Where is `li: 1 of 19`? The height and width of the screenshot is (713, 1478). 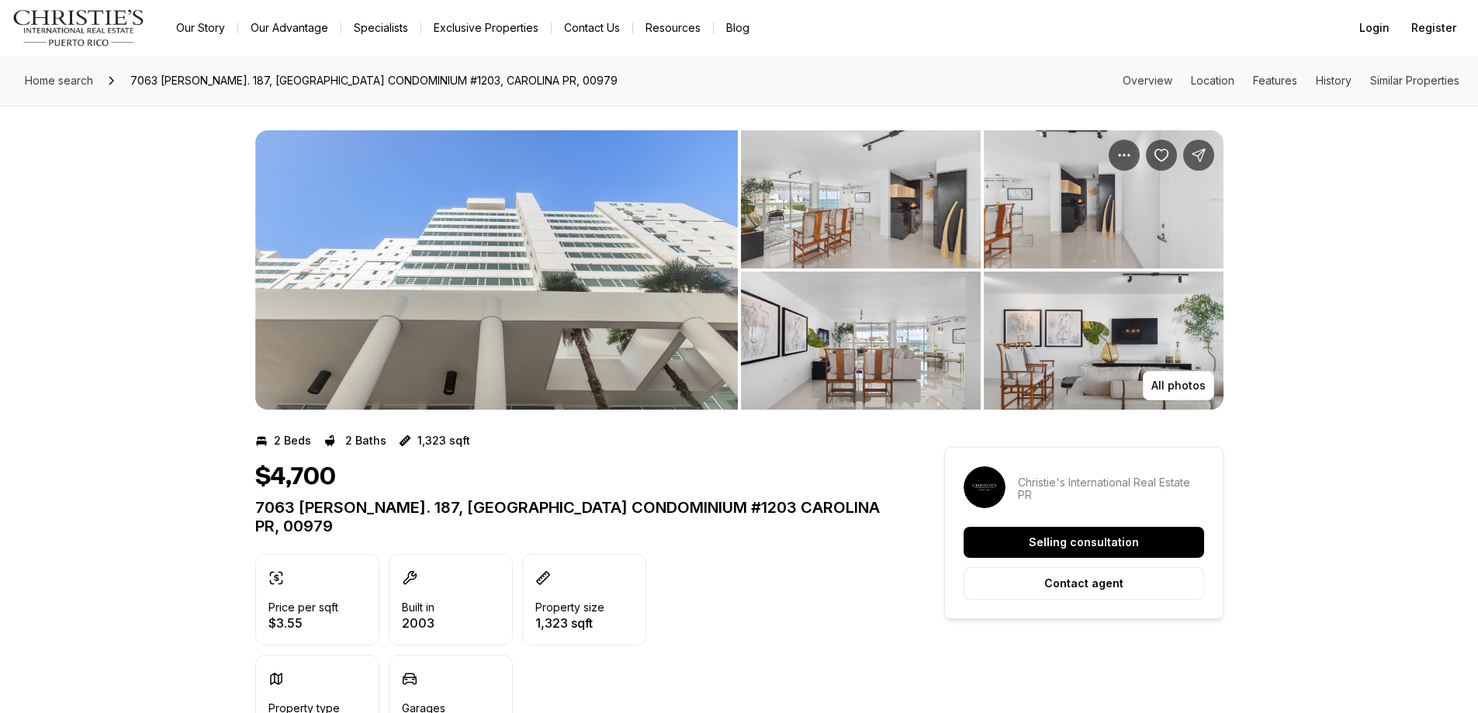
li: 1 of 19 is located at coordinates (496, 270).